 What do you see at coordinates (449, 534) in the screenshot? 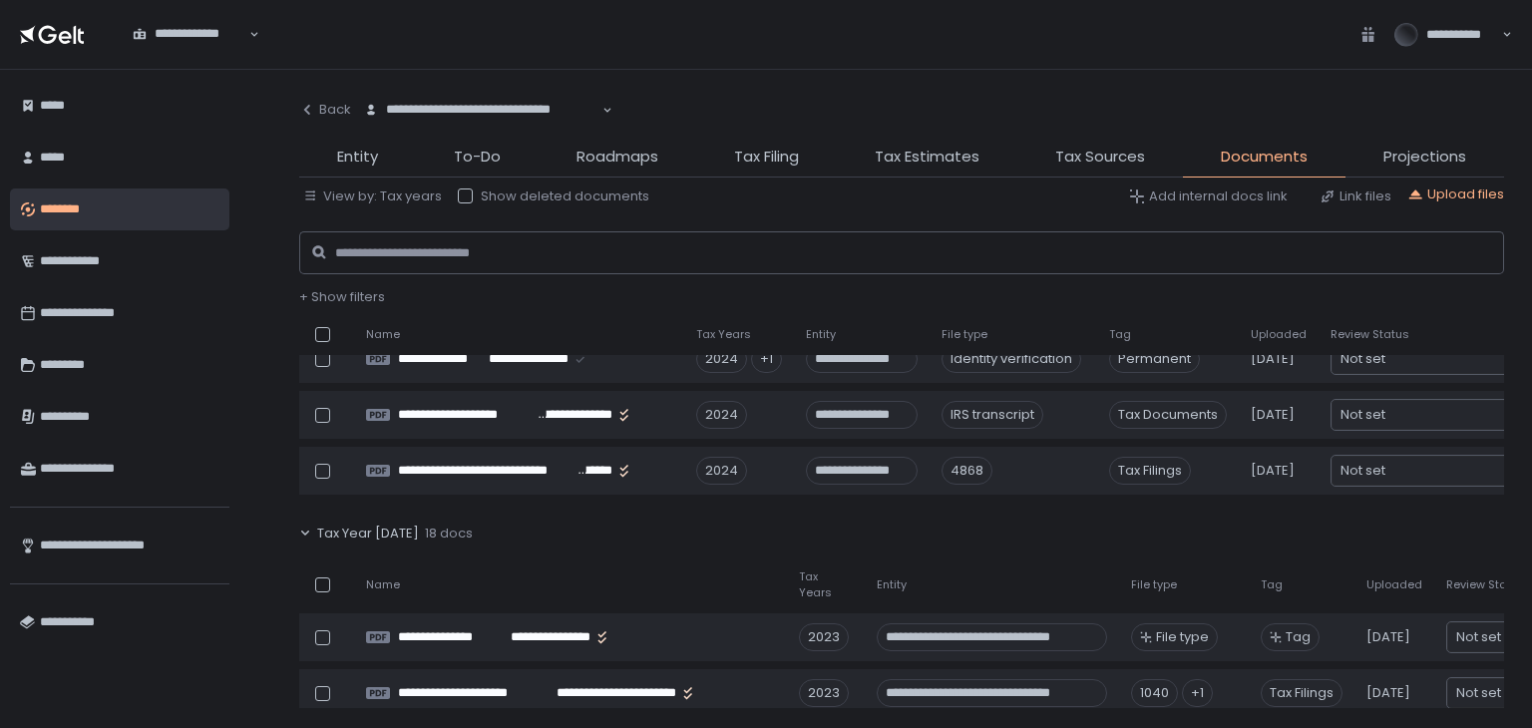
I see `span: 18 docs` at bounding box center [449, 534].